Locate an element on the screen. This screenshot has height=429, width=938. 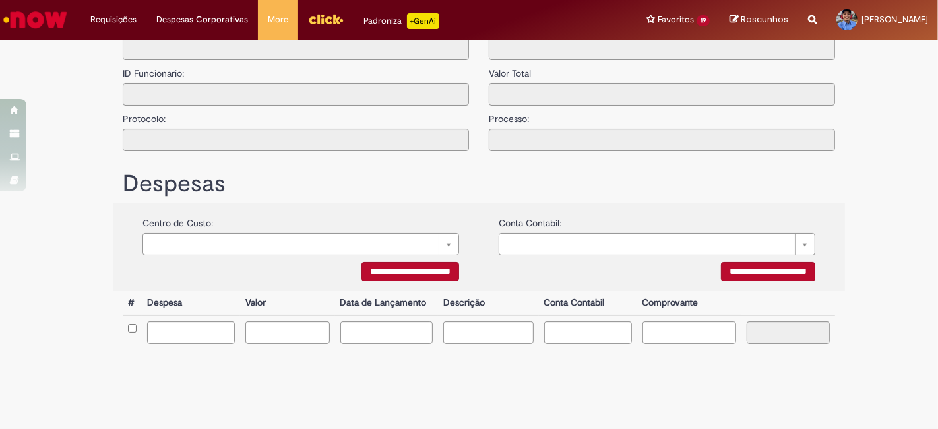
a: Rascunhos is located at coordinates (758, 20).